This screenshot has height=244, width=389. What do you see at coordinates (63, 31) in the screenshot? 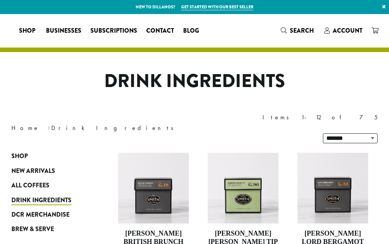
I see `span: Businesses` at bounding box center [63, 31].